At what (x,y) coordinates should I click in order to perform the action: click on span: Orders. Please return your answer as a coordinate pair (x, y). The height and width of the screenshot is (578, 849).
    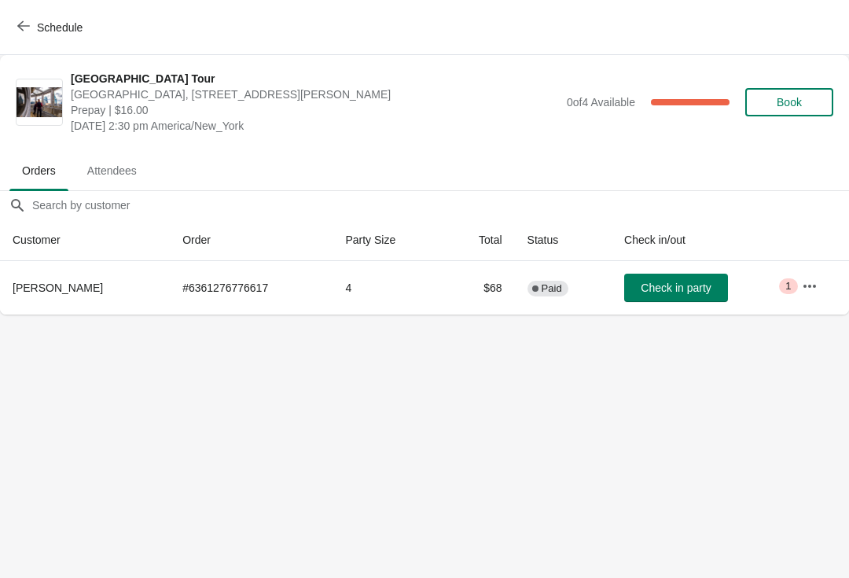
    Looking at the image, I should click on (39, 171).